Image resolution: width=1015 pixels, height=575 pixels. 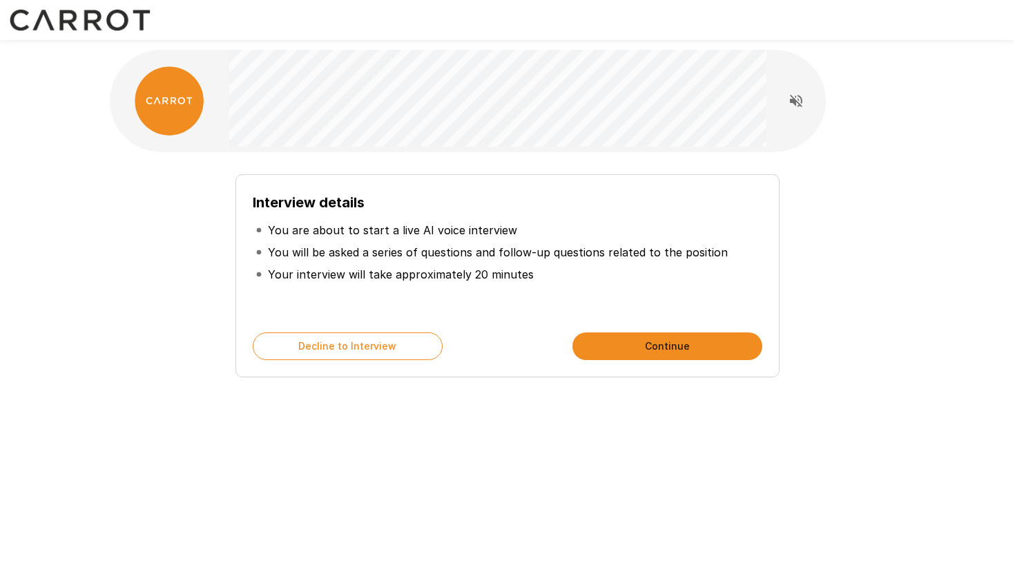 What do you see at coordinates (392, 230) in the screenshot?
I see `p: You are about to start a live AI voice interview` at bounding box center [392, 230].